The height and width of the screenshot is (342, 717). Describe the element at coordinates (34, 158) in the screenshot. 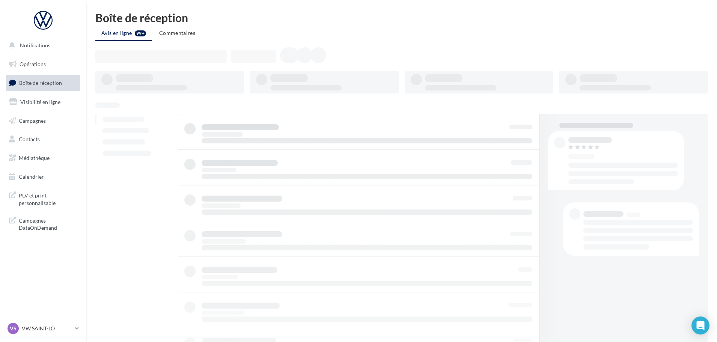

I see `span: Médiathèque` at that location.